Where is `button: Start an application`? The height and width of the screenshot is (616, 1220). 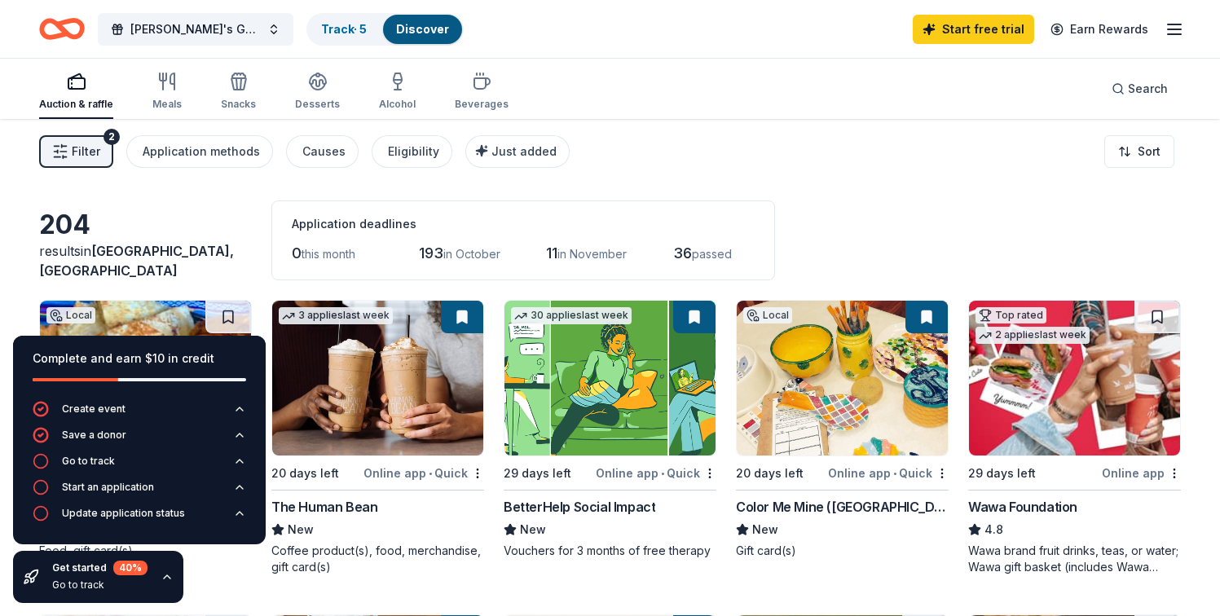
button: Start an application is located at coordinates (139, 492).